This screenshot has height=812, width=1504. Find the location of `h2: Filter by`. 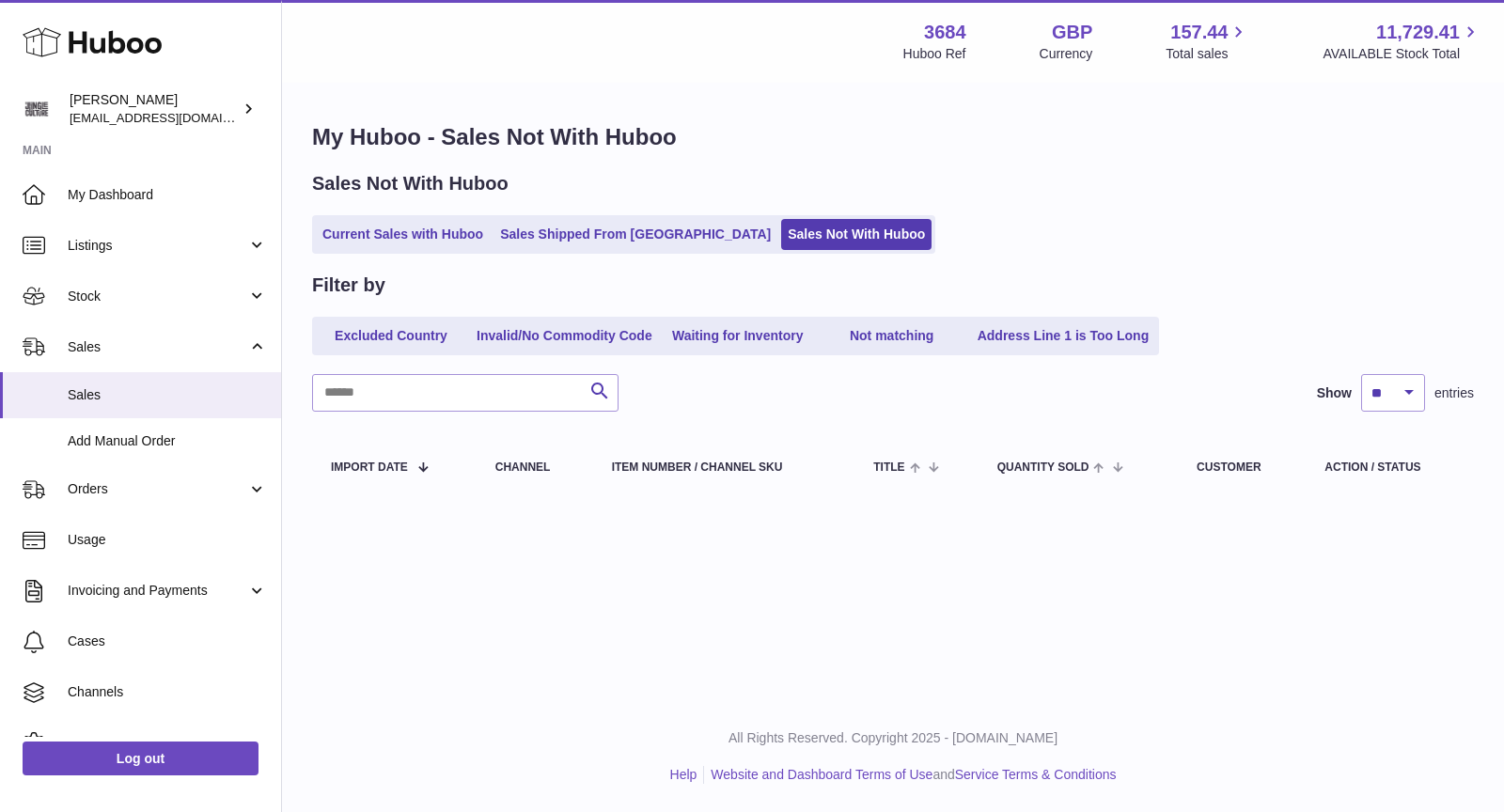

h2: Filter by is located at coordinates (349, 285).